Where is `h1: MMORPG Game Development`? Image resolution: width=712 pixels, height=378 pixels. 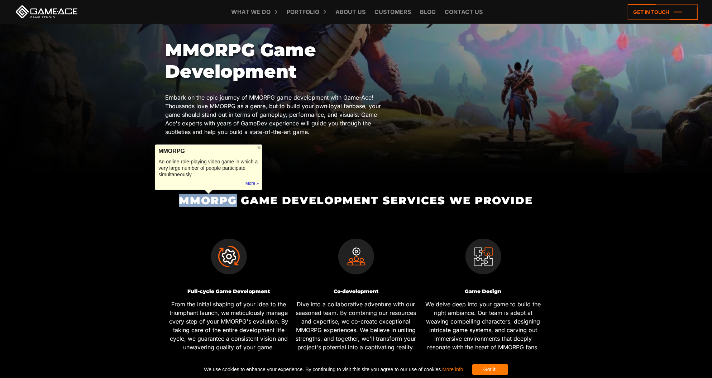
h1: MMORPG Game Development is located at coordinates (280, 61).